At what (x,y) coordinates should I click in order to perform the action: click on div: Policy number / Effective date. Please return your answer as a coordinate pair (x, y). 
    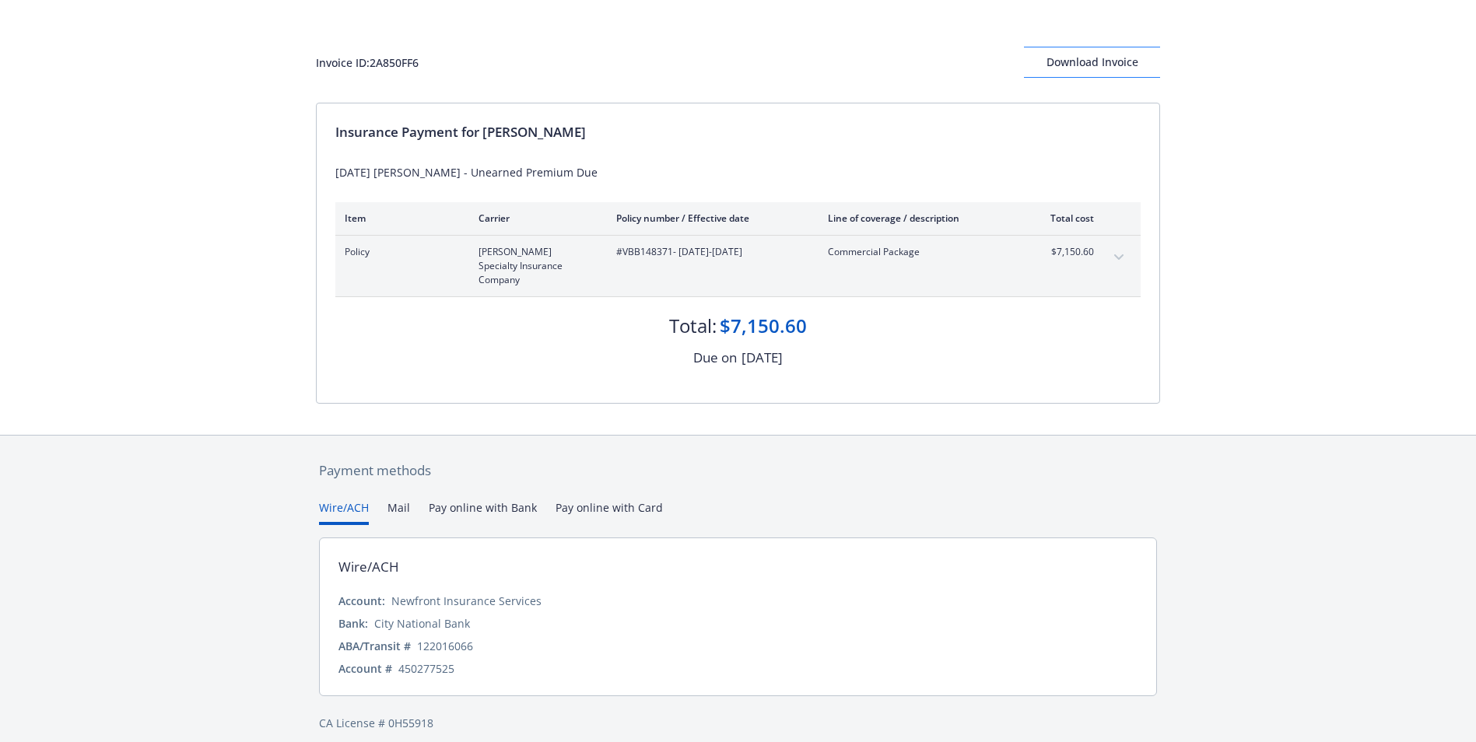
    Looking at the image, I should click on (709, 218).